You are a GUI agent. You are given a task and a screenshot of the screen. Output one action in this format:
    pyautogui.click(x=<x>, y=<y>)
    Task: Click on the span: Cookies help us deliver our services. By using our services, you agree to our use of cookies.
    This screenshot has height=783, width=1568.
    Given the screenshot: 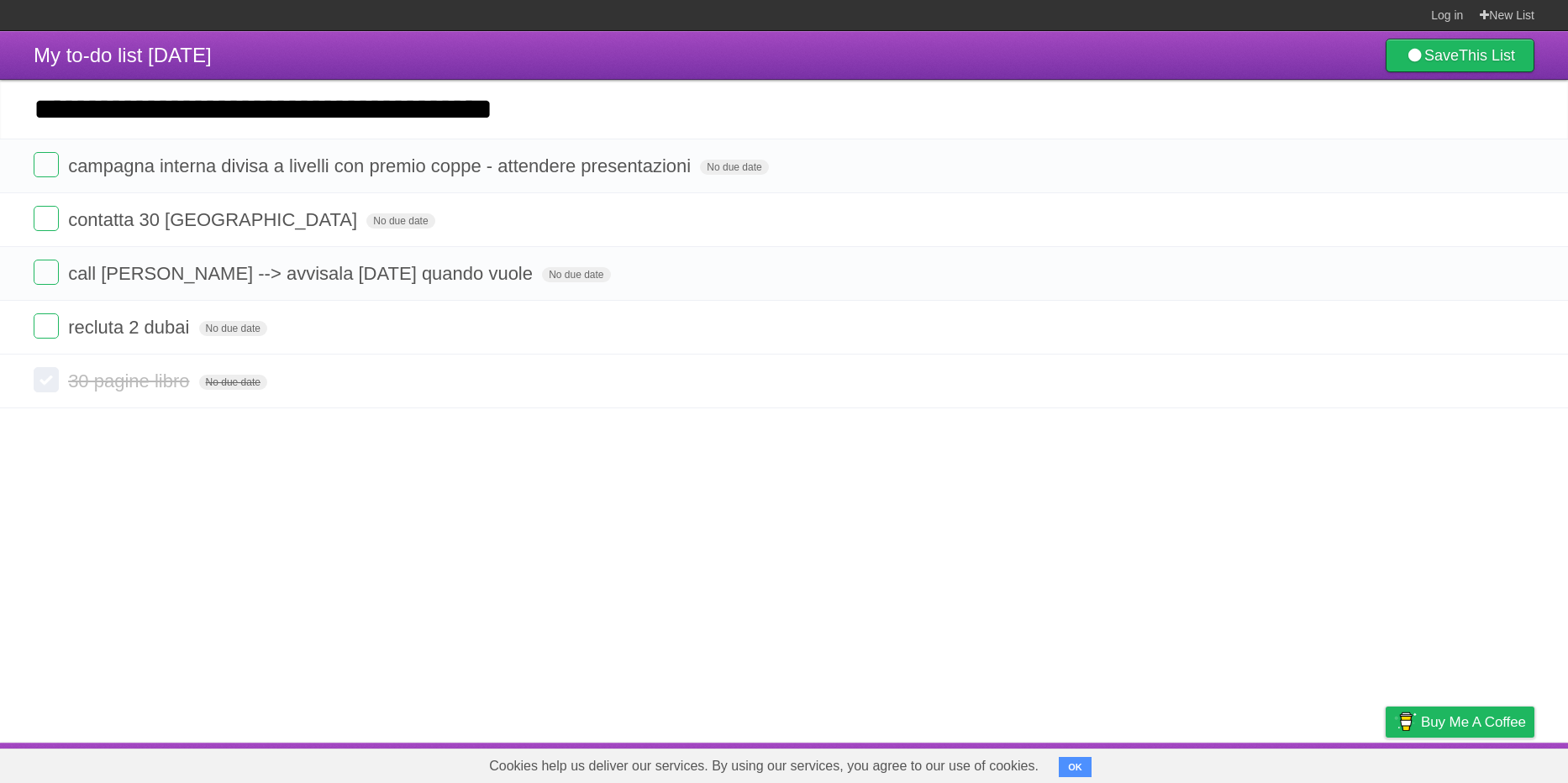 What is the action you would take?
    pyautogui.click(x=764, y=766)
    